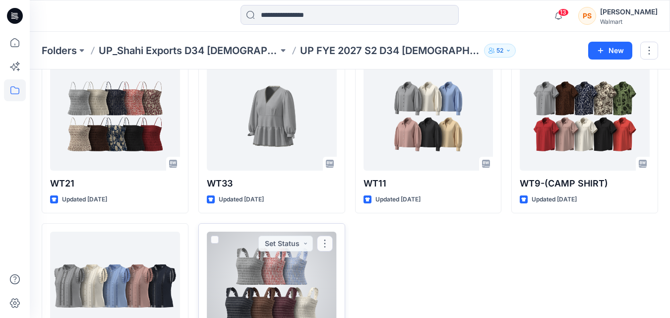 The width and height of the screenshot is (670, 318). I want to click on p: WT11, so click(428, 183).